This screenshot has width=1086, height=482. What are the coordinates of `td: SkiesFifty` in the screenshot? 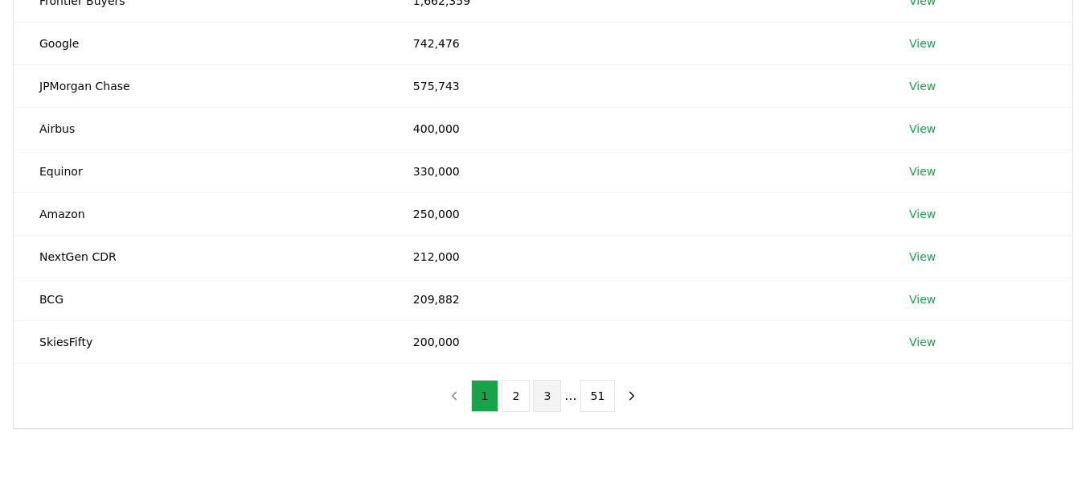 It's located at (200, 341).